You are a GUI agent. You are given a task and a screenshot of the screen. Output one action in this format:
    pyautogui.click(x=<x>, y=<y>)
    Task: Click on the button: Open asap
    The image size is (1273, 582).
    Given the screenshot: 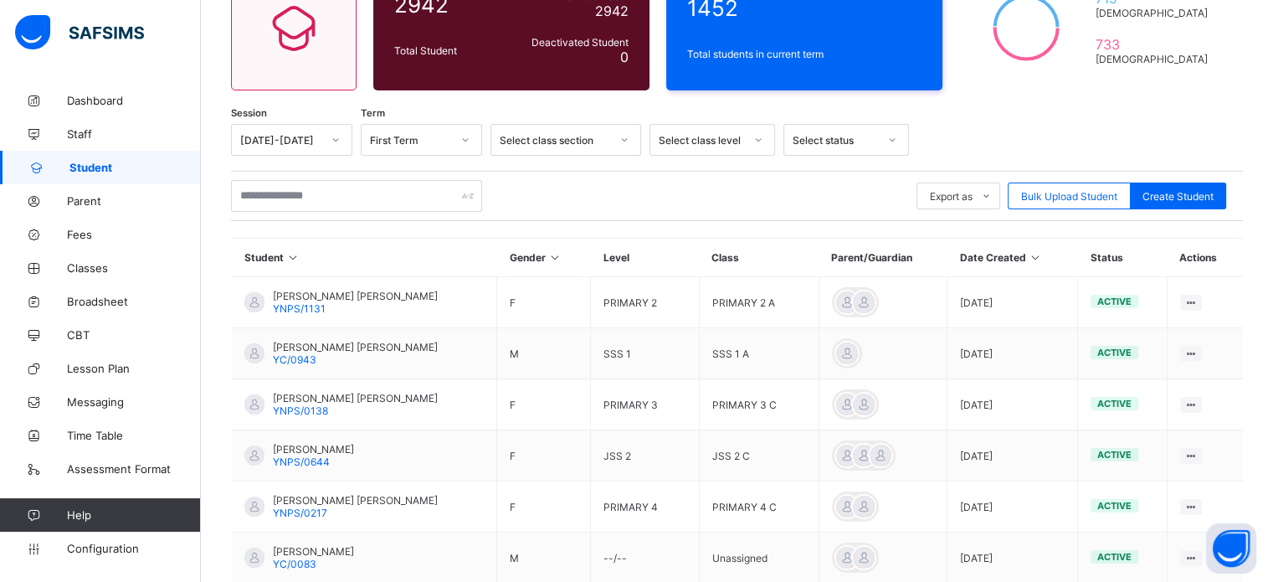 What is the action you would take?
    pyautogui.click(x=1231, y=548)
    